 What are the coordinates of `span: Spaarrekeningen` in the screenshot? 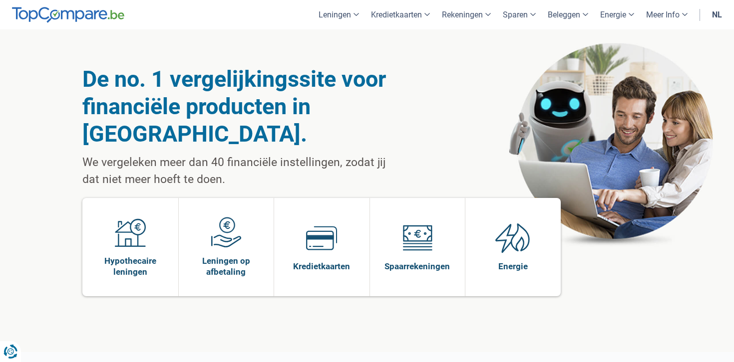 It's located at (417, 267).